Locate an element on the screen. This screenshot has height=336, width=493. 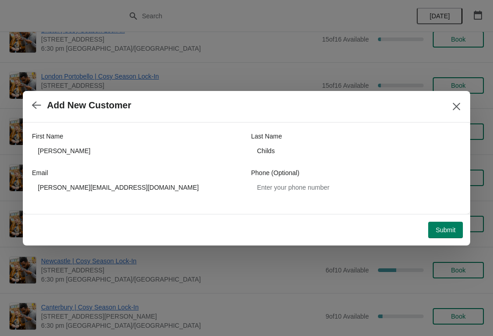
input: Enter your phone number is located at coordinates (356, 187).